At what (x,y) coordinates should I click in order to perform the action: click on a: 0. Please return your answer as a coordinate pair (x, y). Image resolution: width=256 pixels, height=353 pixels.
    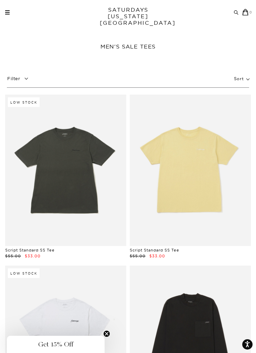
    Looking at the image, I should click on (247, 12).